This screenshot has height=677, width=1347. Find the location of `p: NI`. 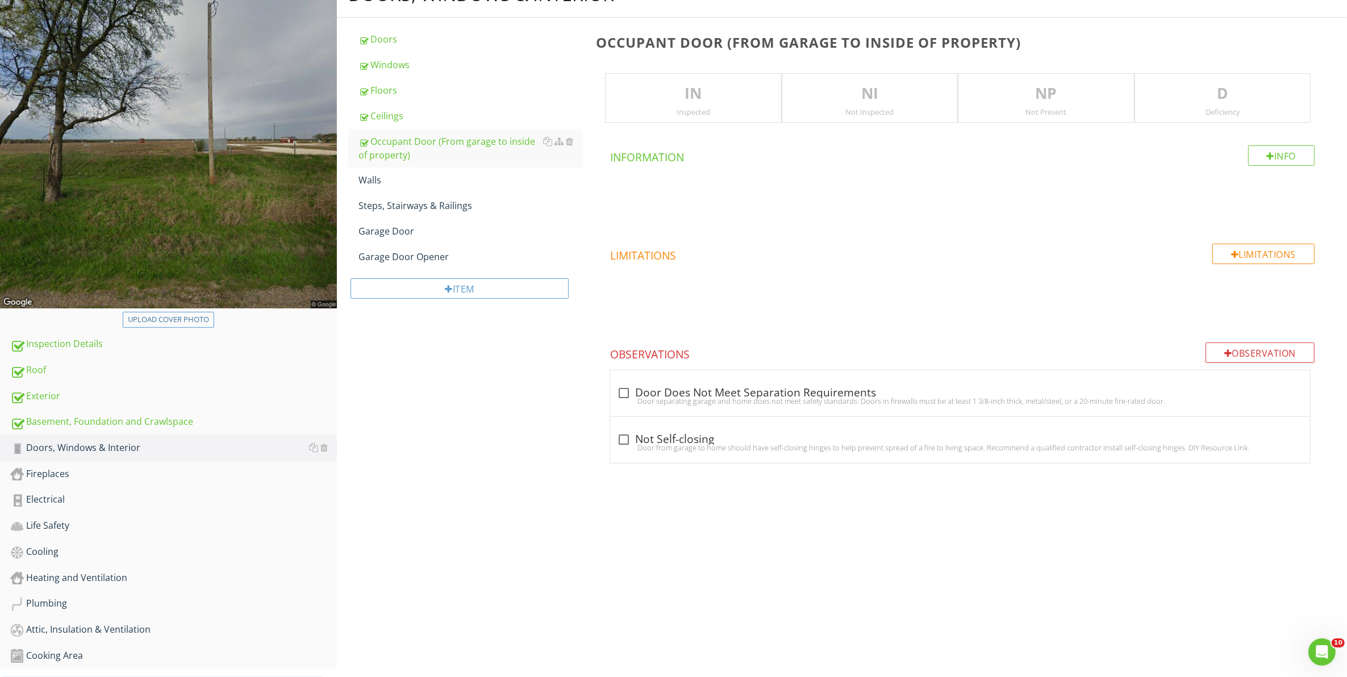

p: NI is located at coordinates (870, 94).